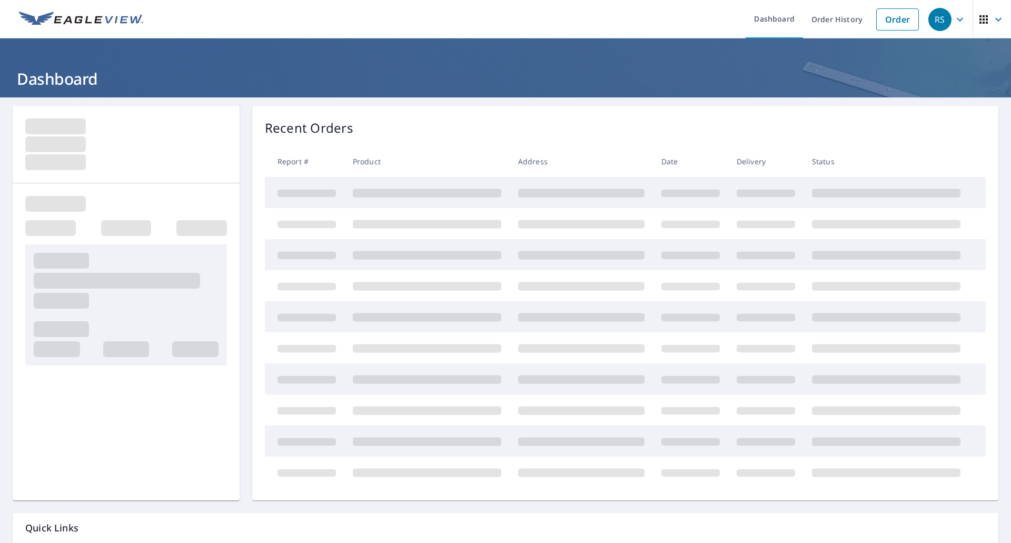 The image size is (1011, 543). What do you see at coordinates (581, 161) in the screenshot?
I see `th: Address` at bounding box center [581, 161].